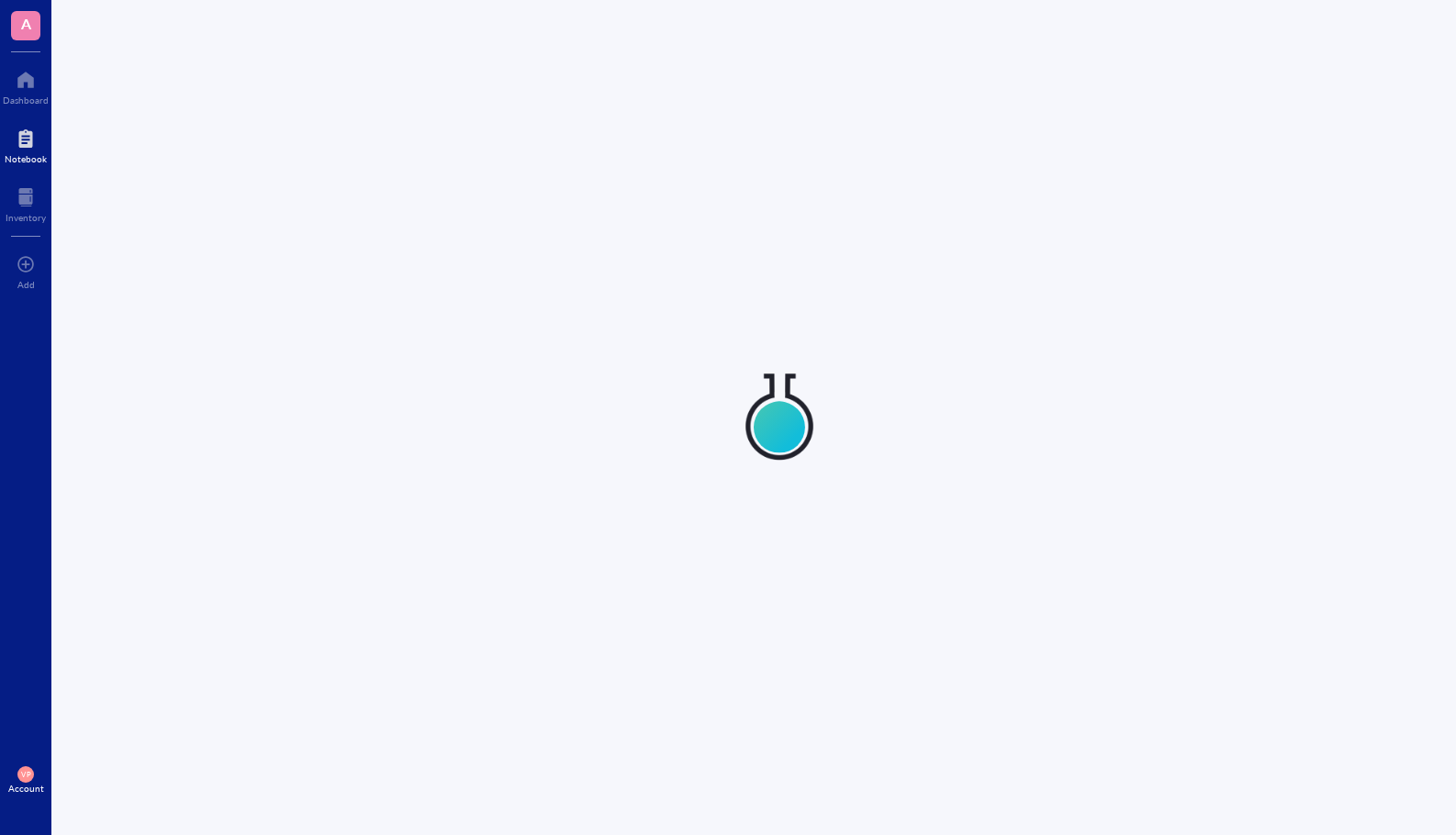 The width and height of the screenshot is (1456, 835). I want to click on a: Inventory, so click(26, 203).